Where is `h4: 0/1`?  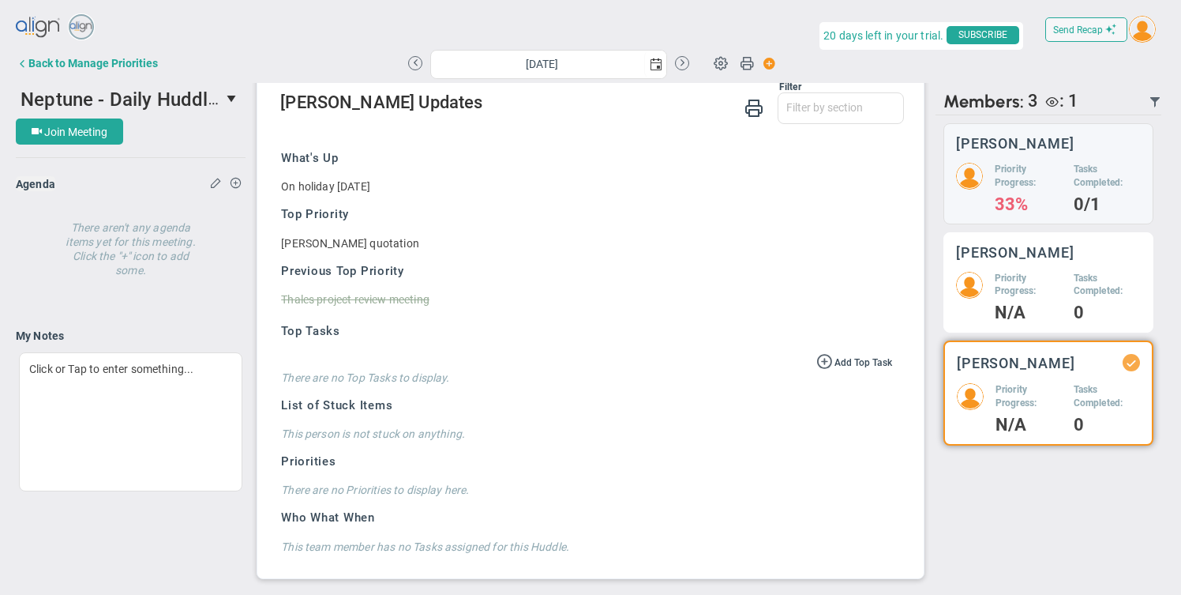 h4: 0/1 is located at coordinates (1107, 205).